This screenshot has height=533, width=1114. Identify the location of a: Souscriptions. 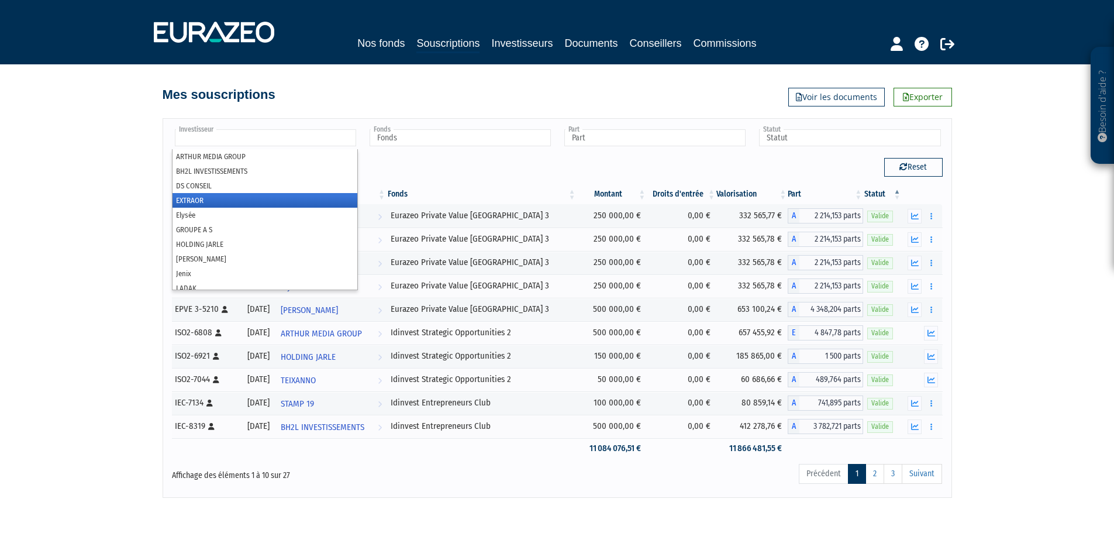
(448, 44).